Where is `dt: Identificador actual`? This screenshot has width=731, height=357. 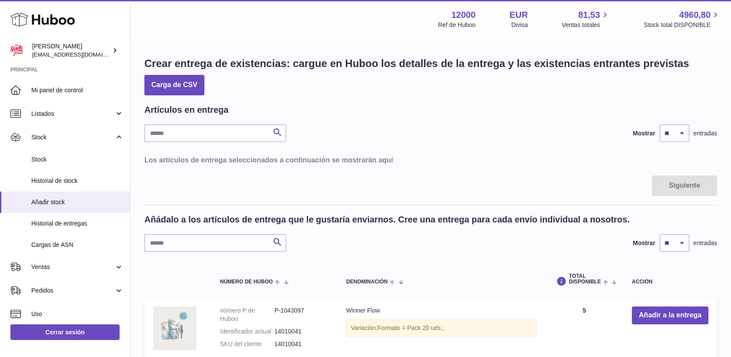 dt: Identificador actual is located at coordinates (247, 331).